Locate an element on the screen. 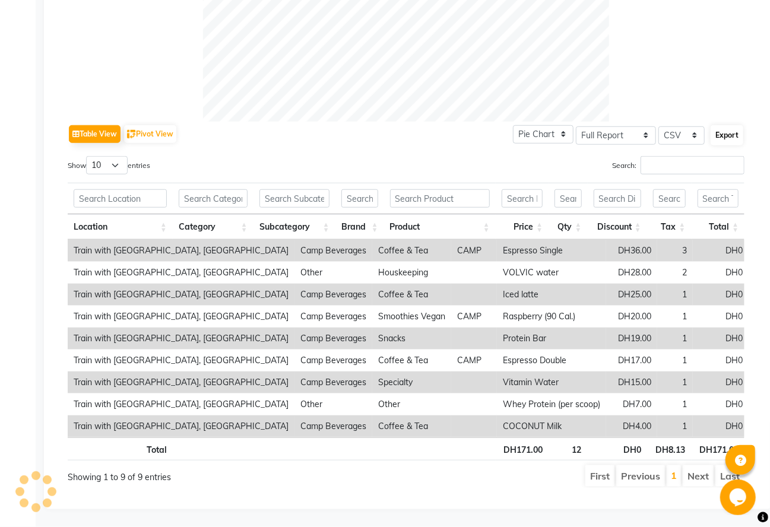  td: Specialty is located at coordinates (411, 382).